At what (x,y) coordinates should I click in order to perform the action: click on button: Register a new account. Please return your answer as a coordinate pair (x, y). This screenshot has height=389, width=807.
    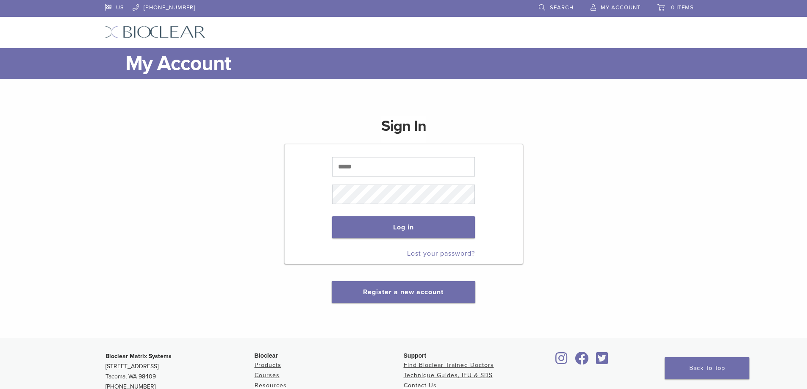
    Looking at the image, I should click on (403, 292).